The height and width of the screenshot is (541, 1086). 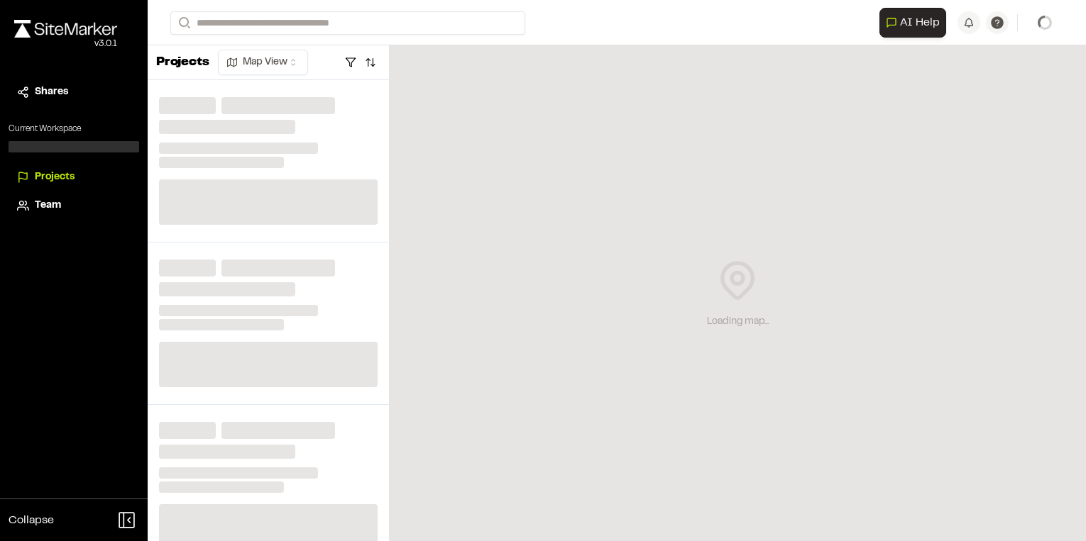 I want to click on p: Projects, so click(x=182, y=62).